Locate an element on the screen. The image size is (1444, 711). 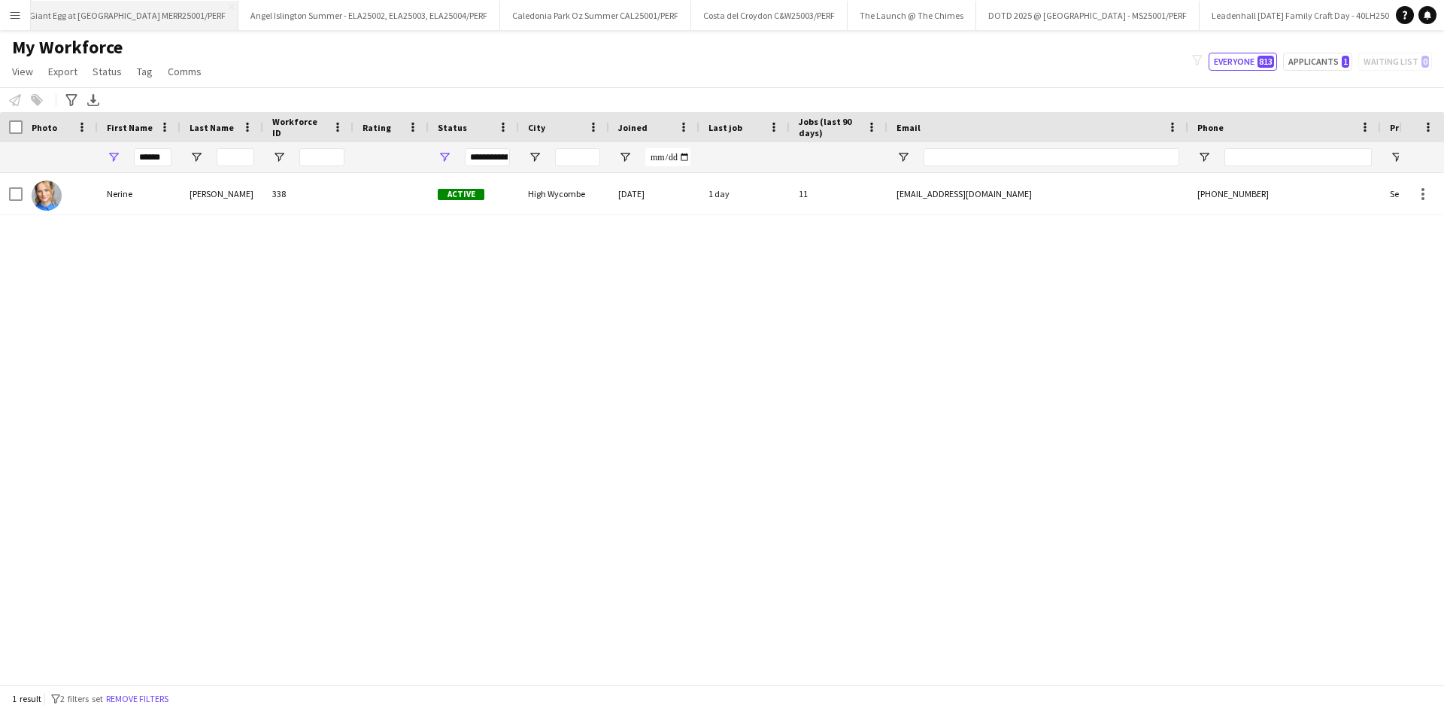
span: 1 is located at coordinates (1346, 62).